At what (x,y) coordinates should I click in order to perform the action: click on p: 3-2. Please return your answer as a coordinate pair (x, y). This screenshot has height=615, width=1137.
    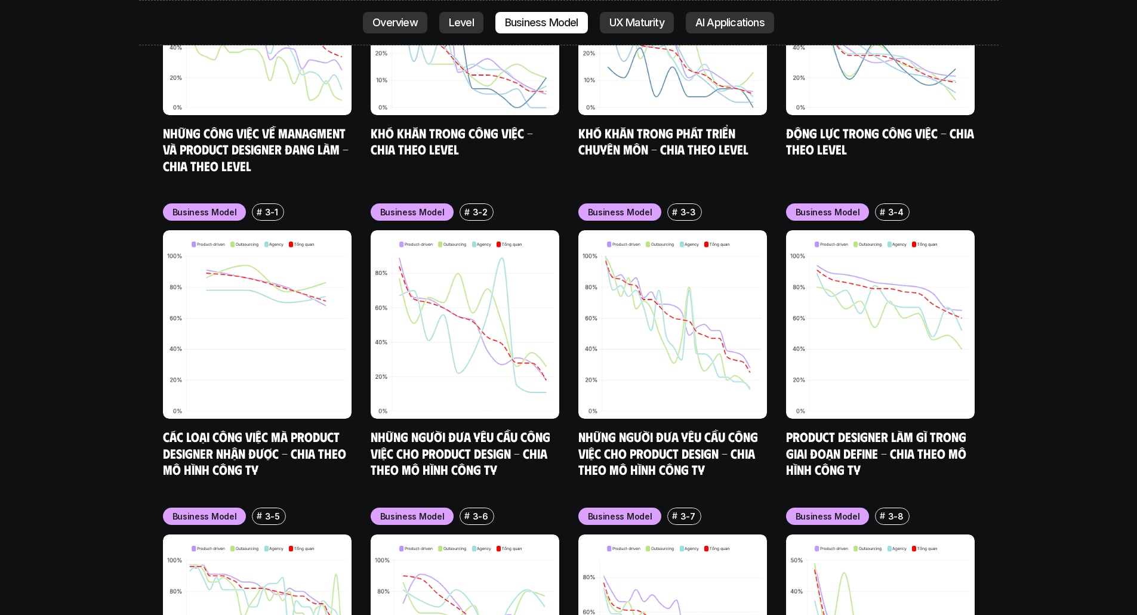
    Looking at the image, I should click on (480, 212).